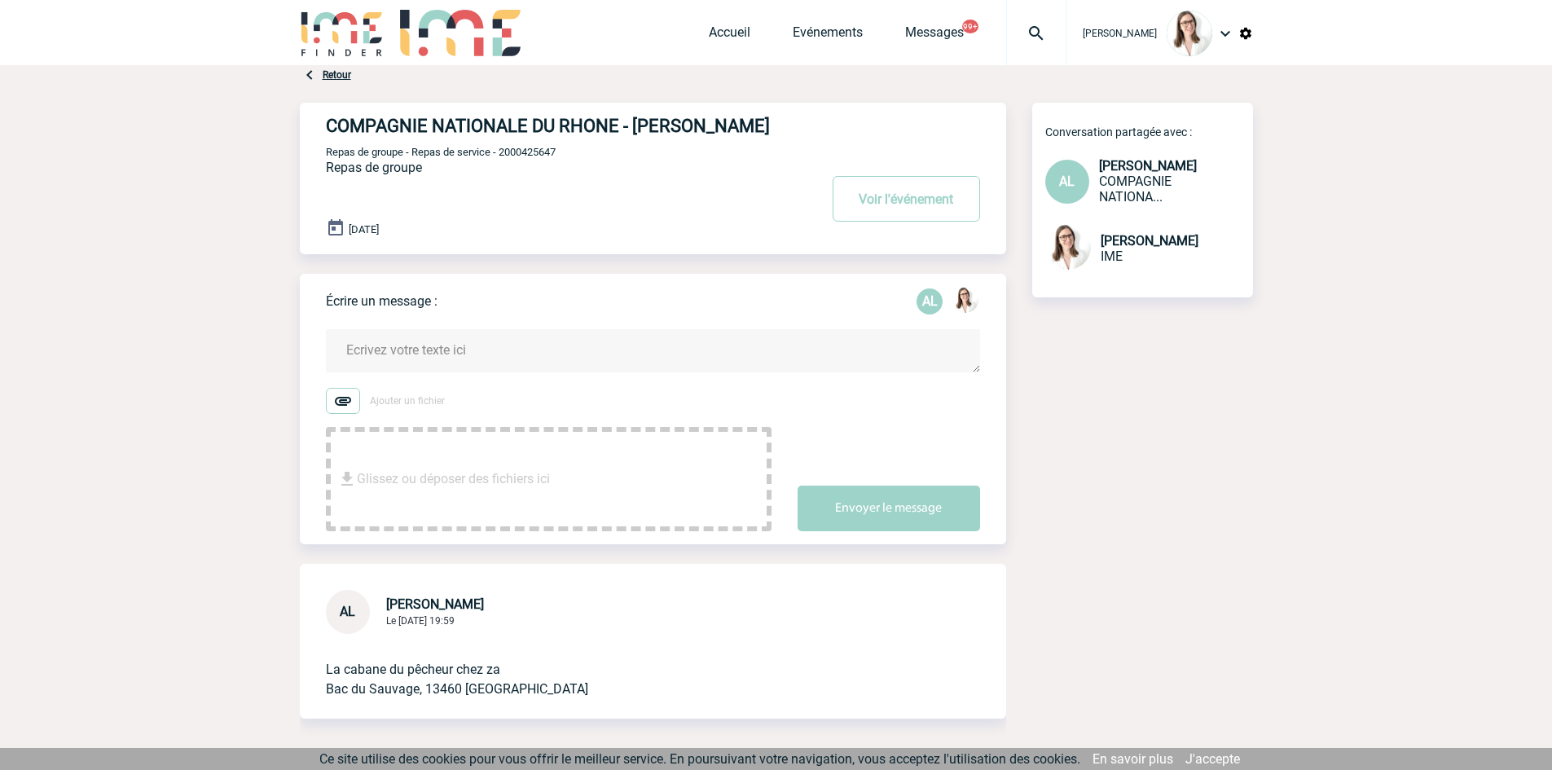 The height and width of the screenshot is (770, 1552). What do you see at coordinates (965, 301) in the screenshot?
I see `div: Bérengère LEMONNIER` at bounding box center [965, 301].